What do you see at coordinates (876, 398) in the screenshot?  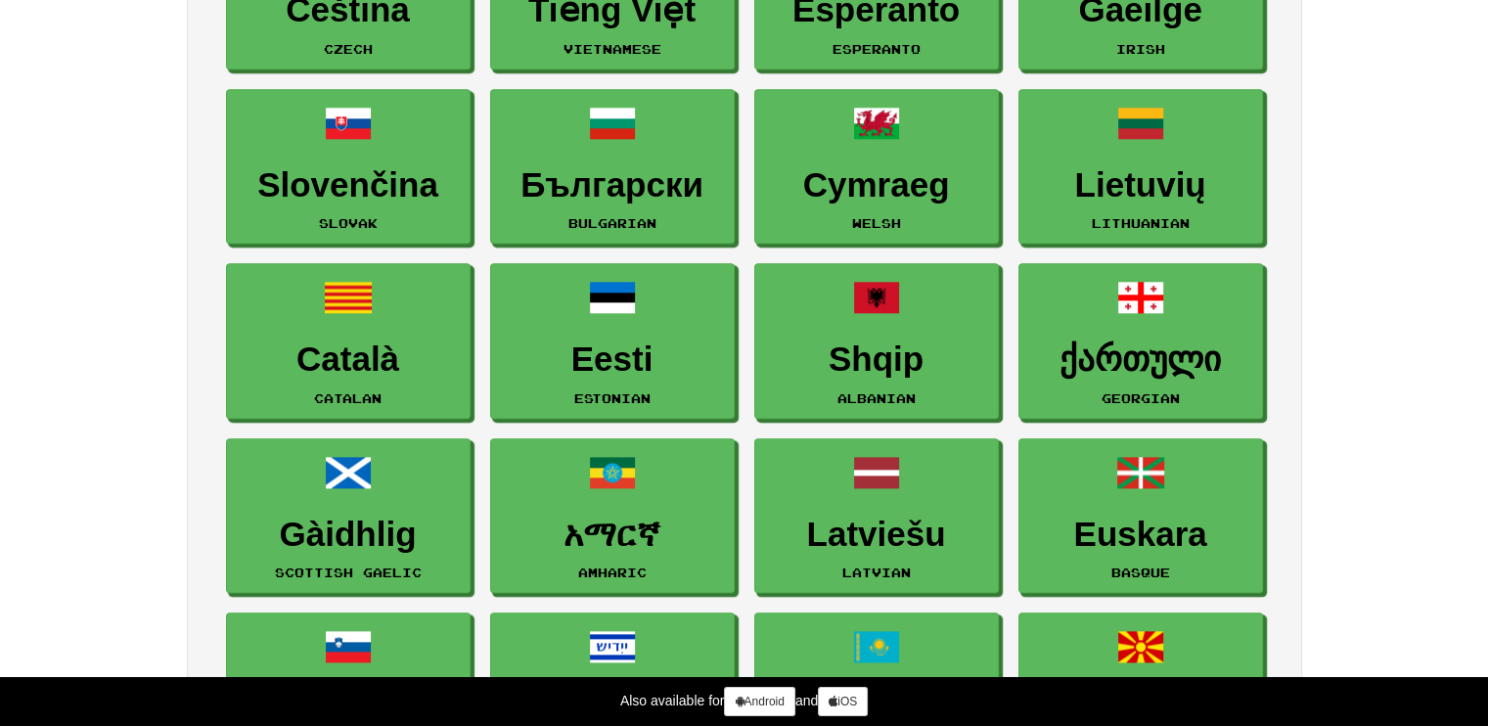 I see `small: Albanian` at bounding box center [876, 398].